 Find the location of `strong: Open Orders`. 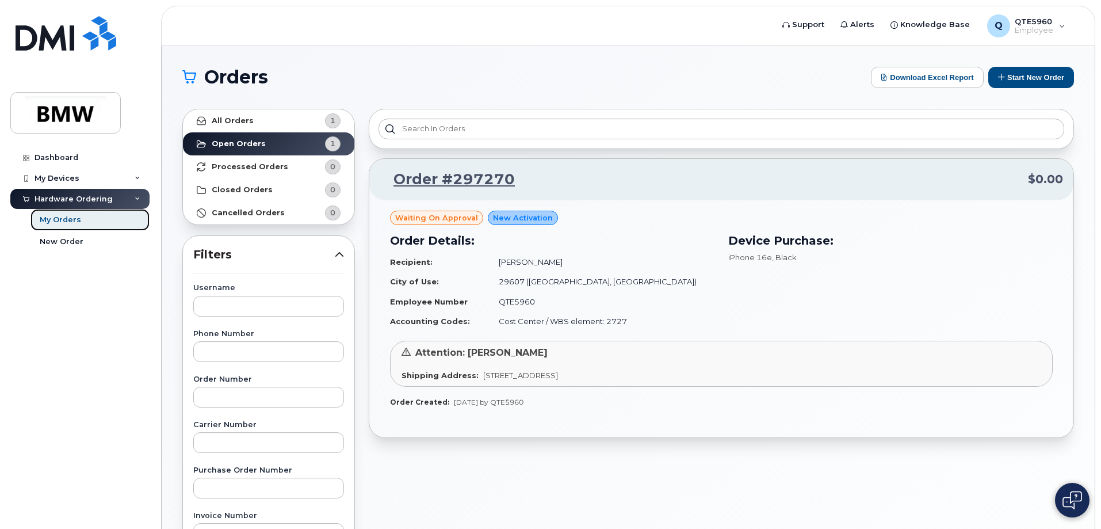

strong: Open Orders is located at coordinates (239, 144).